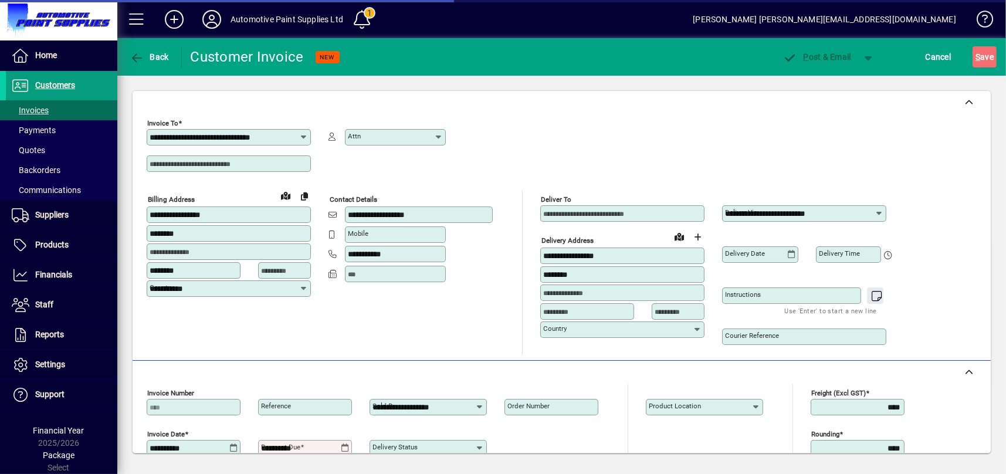 This screenshot has width=1006, height=474. What do you see at coordinates (984, 57) in the screenshot?
I see `button: Save` at bounding box center [984, 57].